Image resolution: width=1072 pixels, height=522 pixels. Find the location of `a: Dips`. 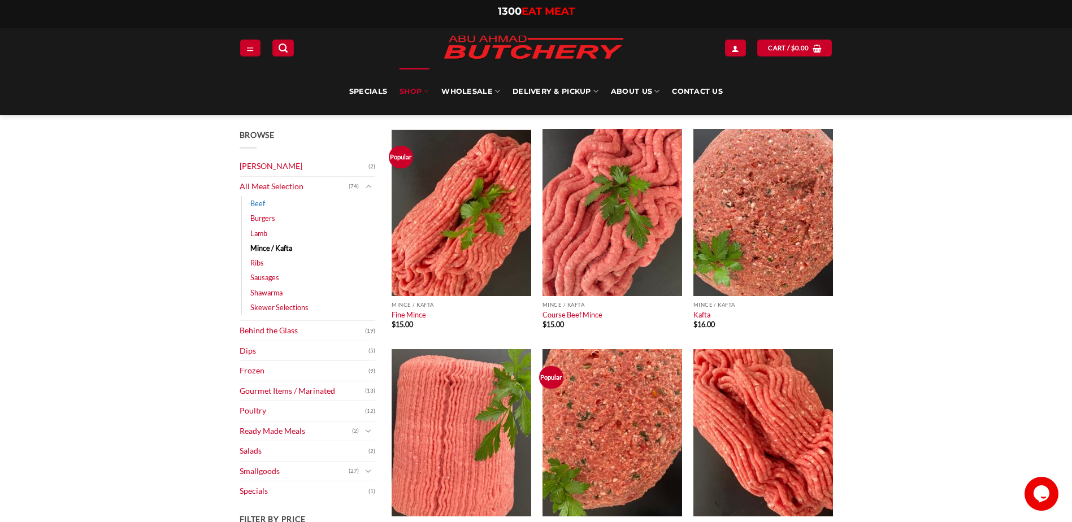

a: Dips is located at coordinates (304, 351).